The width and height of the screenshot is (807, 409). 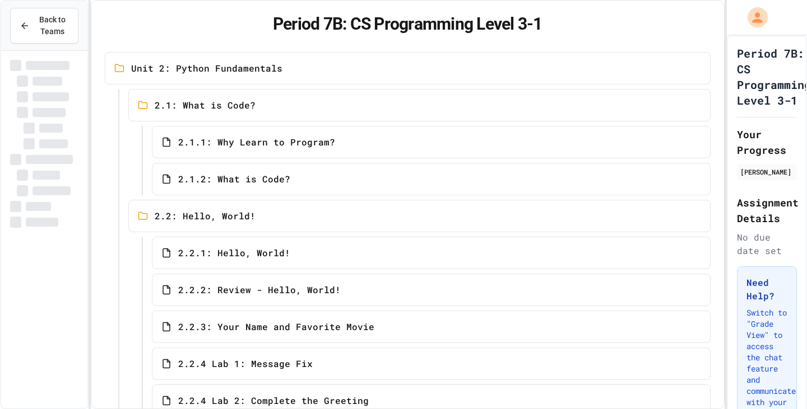 What do you see at coordinates (44, 26) in the screenshot?
I see `button: Back to Teams` at bounding box center [44, 26].